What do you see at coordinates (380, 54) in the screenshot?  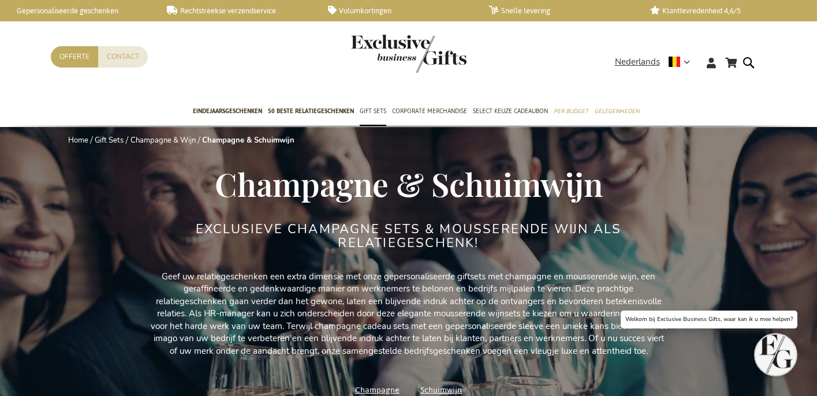 I see `a: store logo` at bounding box center [380, 54].